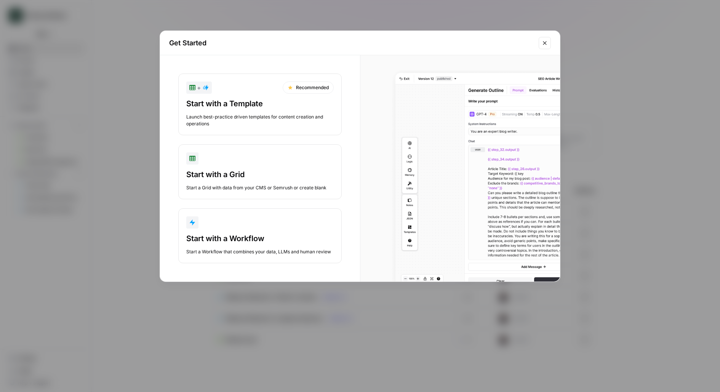 The image size is (720, 392). I want to click on div: Start with a Workflow, so click(260, 239).